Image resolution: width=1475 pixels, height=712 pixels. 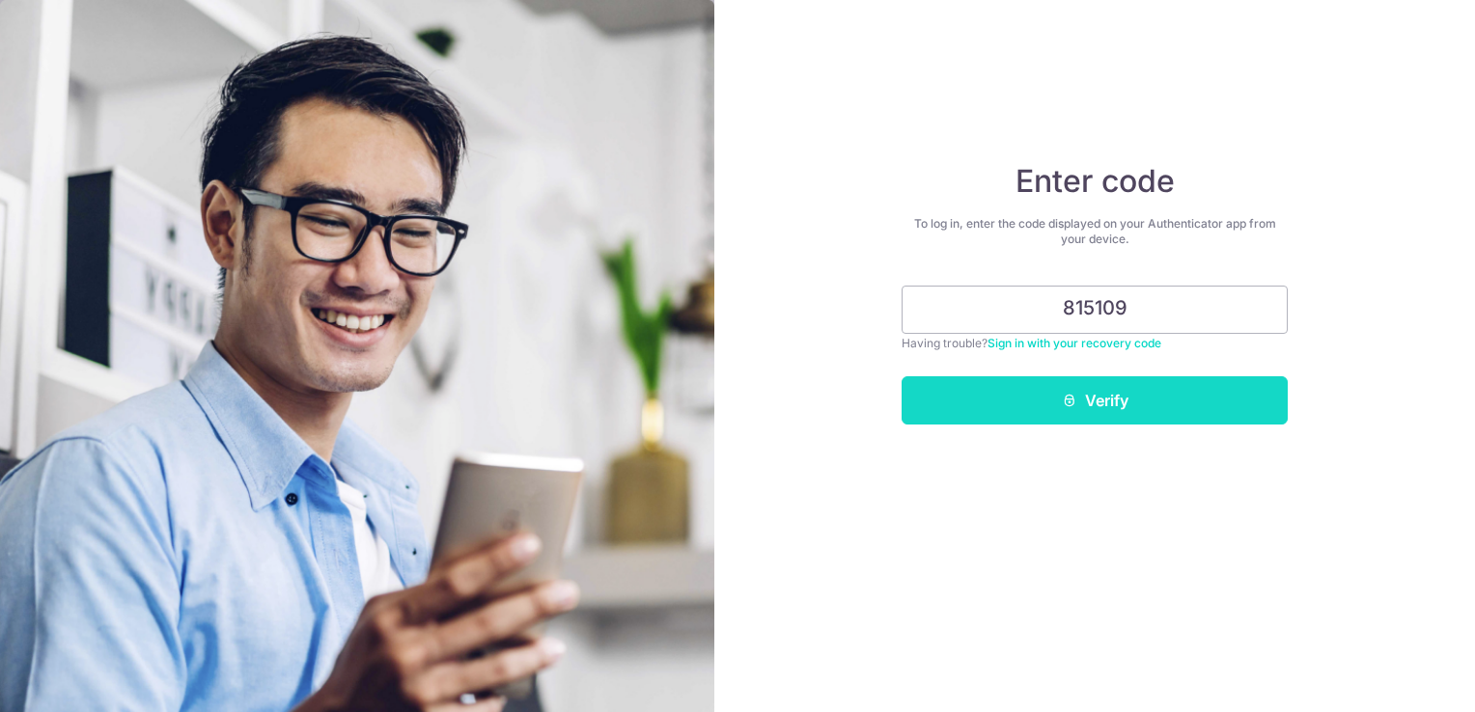 I want to click on div: Having trouble?, so click(x=1094, y=344).